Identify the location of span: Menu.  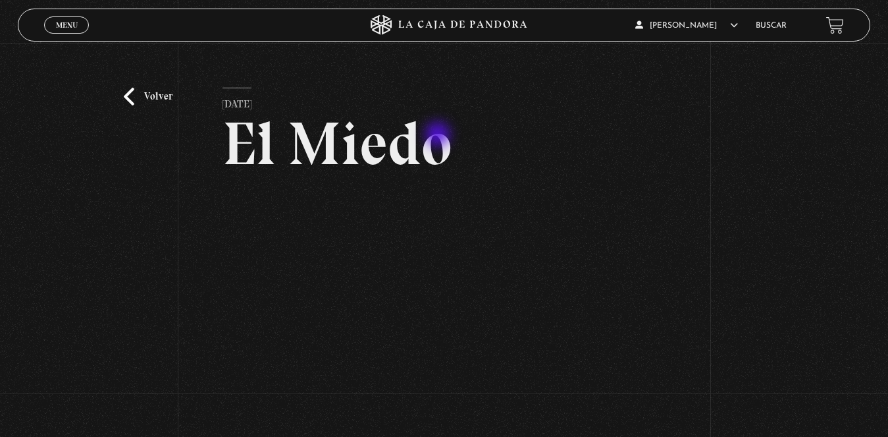
(67, 25).